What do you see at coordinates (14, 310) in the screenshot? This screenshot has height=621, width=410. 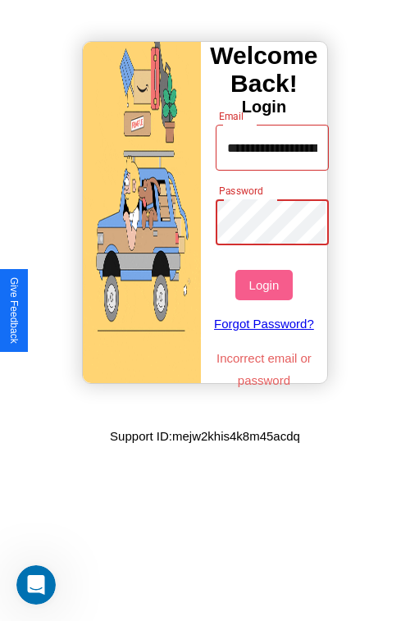 I see `div: Give Feedback` at bounding box center [14, 310].